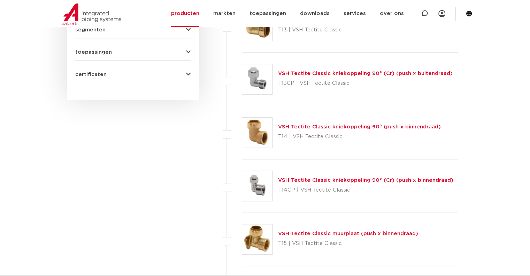 This screenshot has width=530, height=276. I want to click on span: certificaten, so click(91, 74).